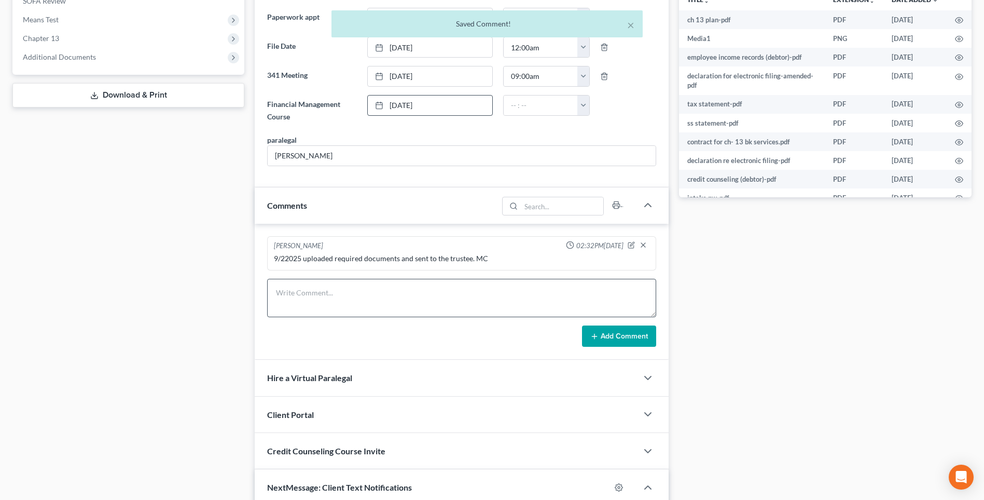 The image size is (984, 500). What do you see at coordinates (752, 104) in the screenshot?
I see `td: tax statement-pdf` at bounding box center [752, 104].